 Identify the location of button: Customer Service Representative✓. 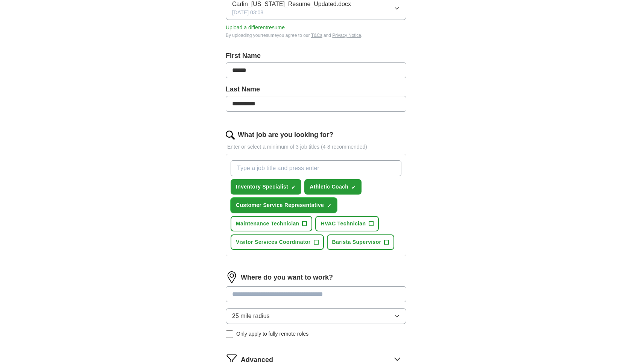
(284, 205).